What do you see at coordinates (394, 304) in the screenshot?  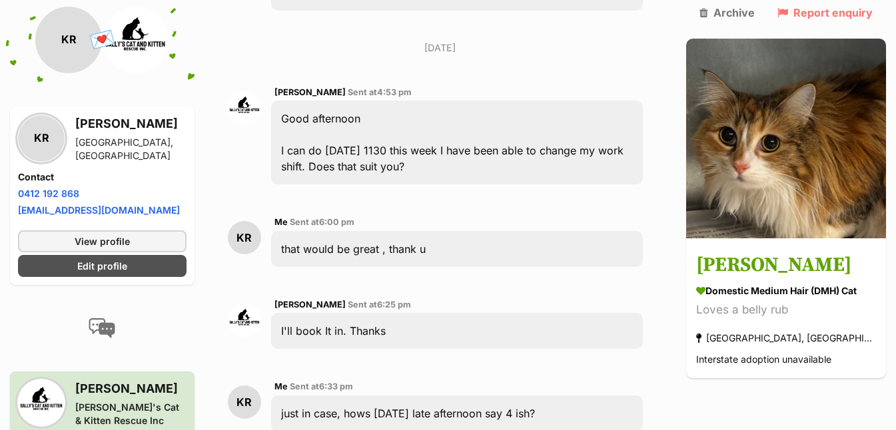 I see `span: 6:25 pm` at bounding box center [394, 304].